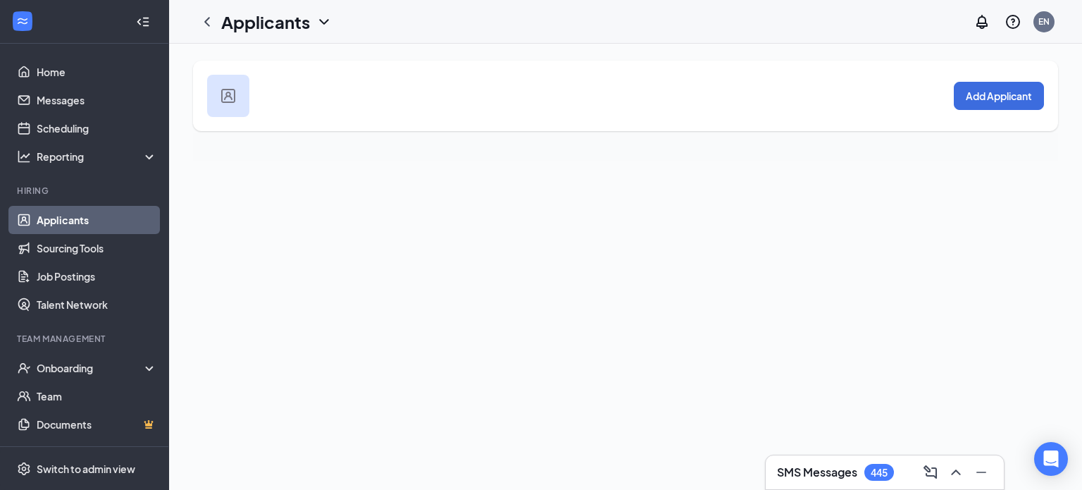 The width and height of the screenshot is (1082, 490). Describe the element at coordinates (879, 472) in the screenshot. I see `div: 445` at that location.